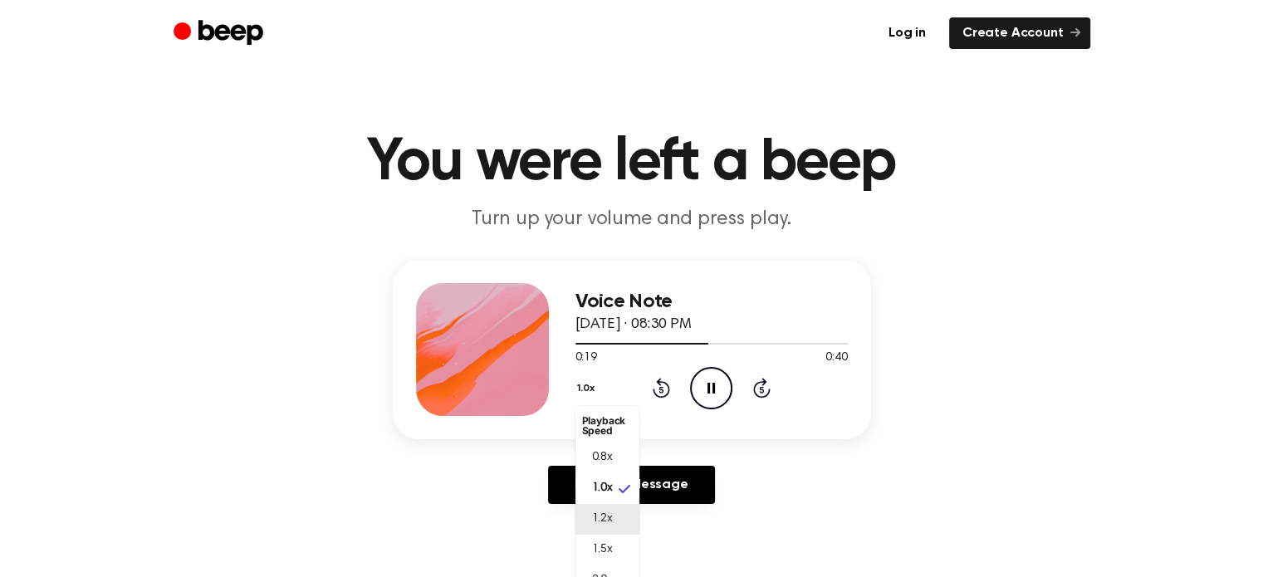  I want to click on span: 0:40, so click(836, 358).